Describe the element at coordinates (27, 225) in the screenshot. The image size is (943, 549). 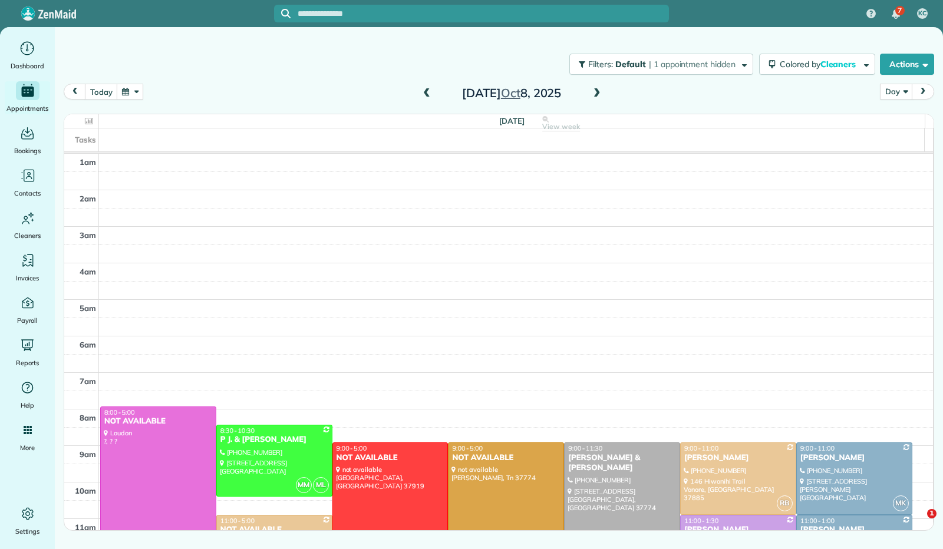
I see `a: Cleaners` at that location.